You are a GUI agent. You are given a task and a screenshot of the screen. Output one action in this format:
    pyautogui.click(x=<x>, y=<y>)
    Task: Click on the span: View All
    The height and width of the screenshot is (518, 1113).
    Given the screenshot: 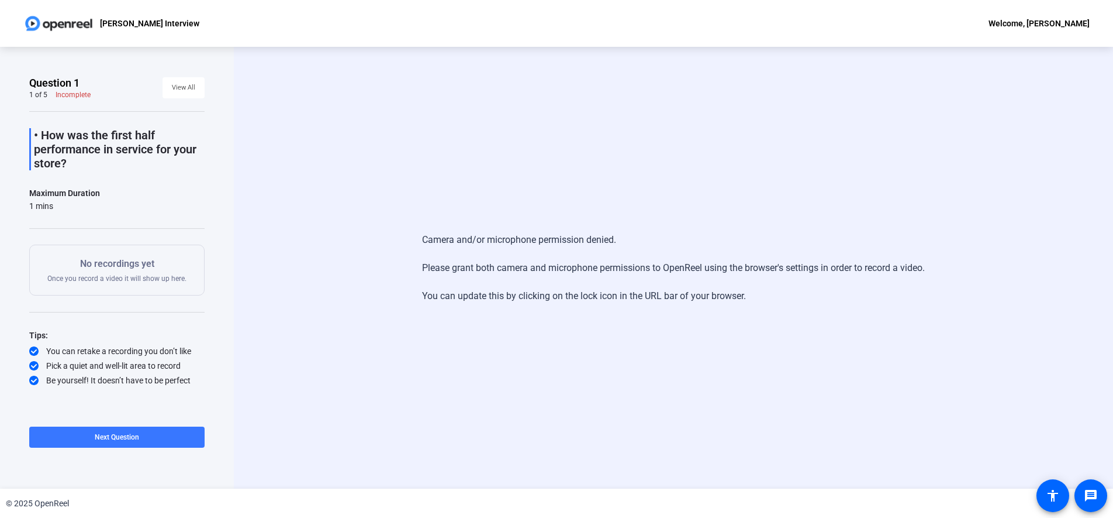 What is the action you would take?
    pyautogui.click(x=184, y=88)
    